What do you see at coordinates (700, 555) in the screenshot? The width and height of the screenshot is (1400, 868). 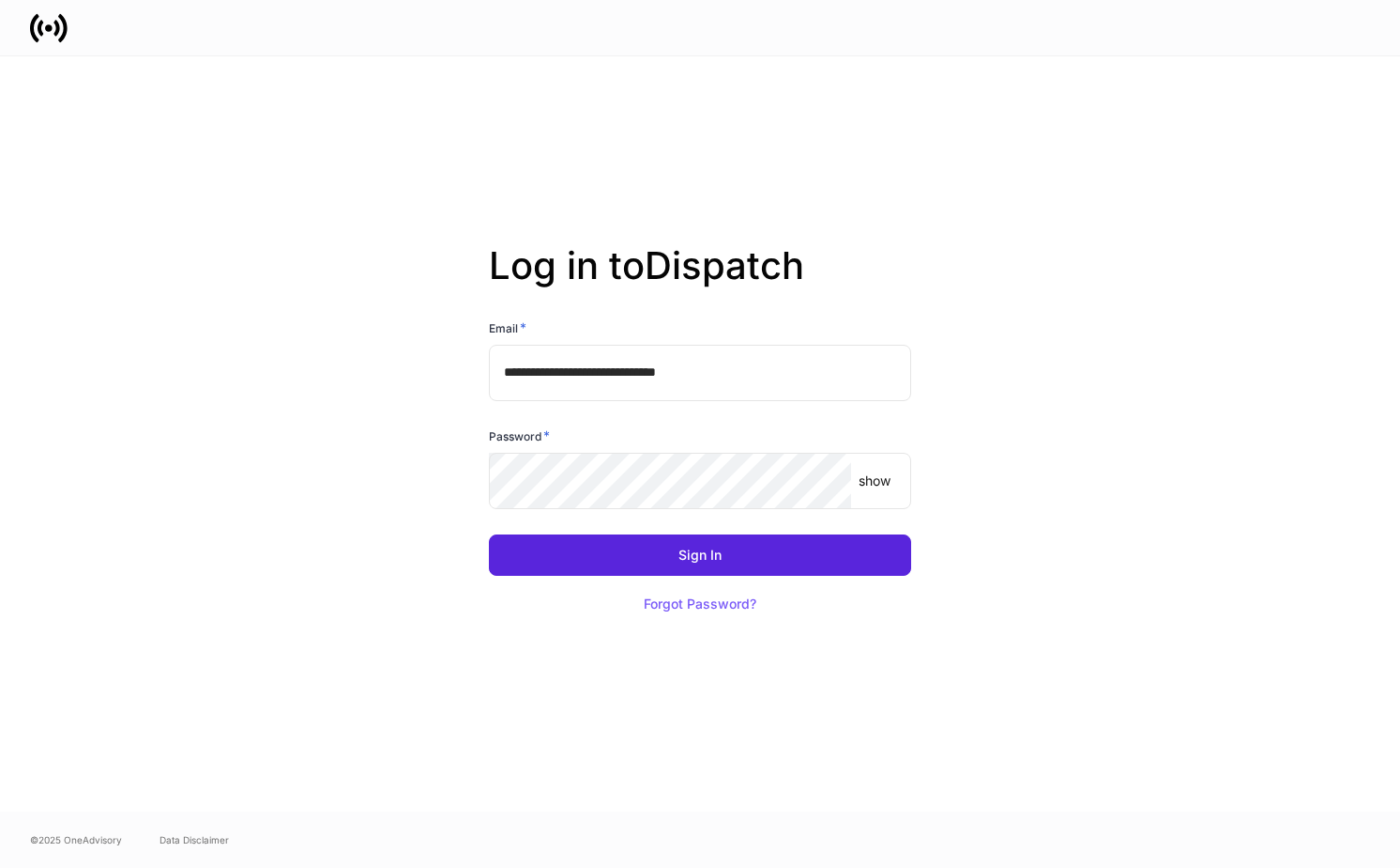 I see `button: Sign In` at bounding box center [700, 555].